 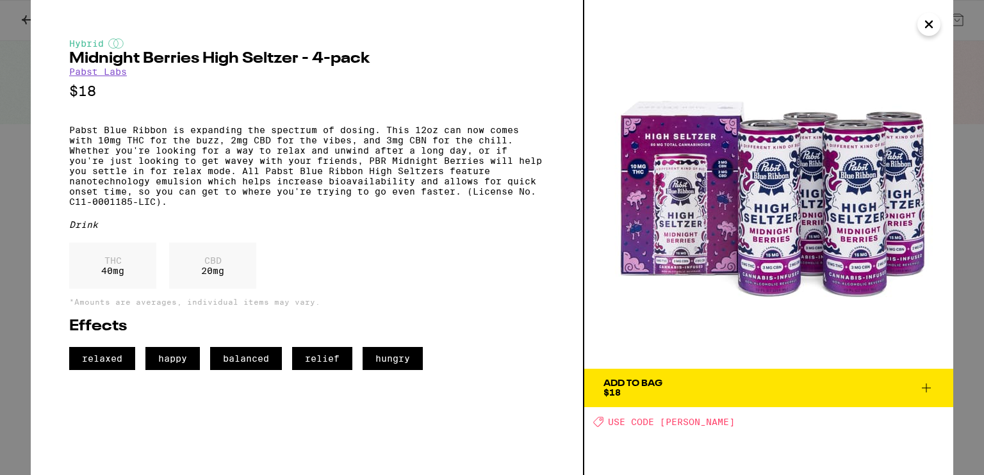 What do you see at coordinates (98, 72) in the screenshot?
I see `a: Pabst Labs` at bounding box center [98, 72].